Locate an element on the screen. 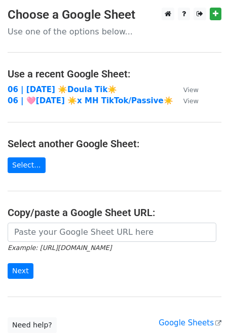 Image resolution: width=229 pixels, height=335 pixels. h4: Use a recent Google Sheet: is located at coordinates (114, 74).